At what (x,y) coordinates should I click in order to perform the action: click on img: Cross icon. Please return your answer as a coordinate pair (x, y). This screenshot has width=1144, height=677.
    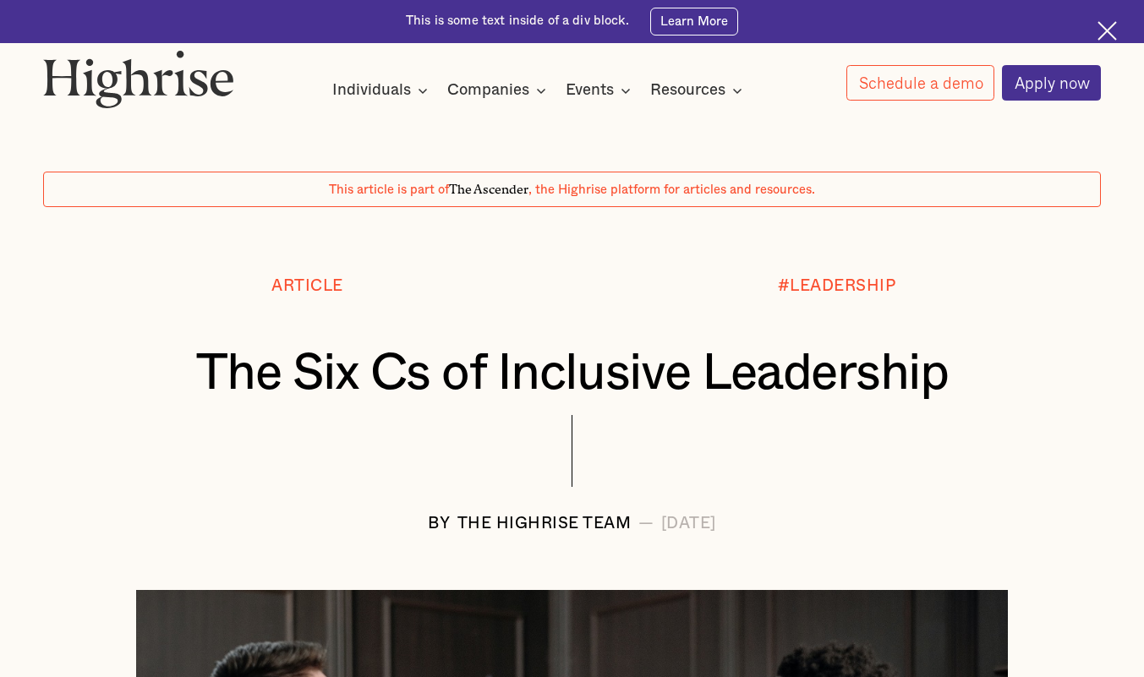
    Looking at the image, I should click on (1107, 30).